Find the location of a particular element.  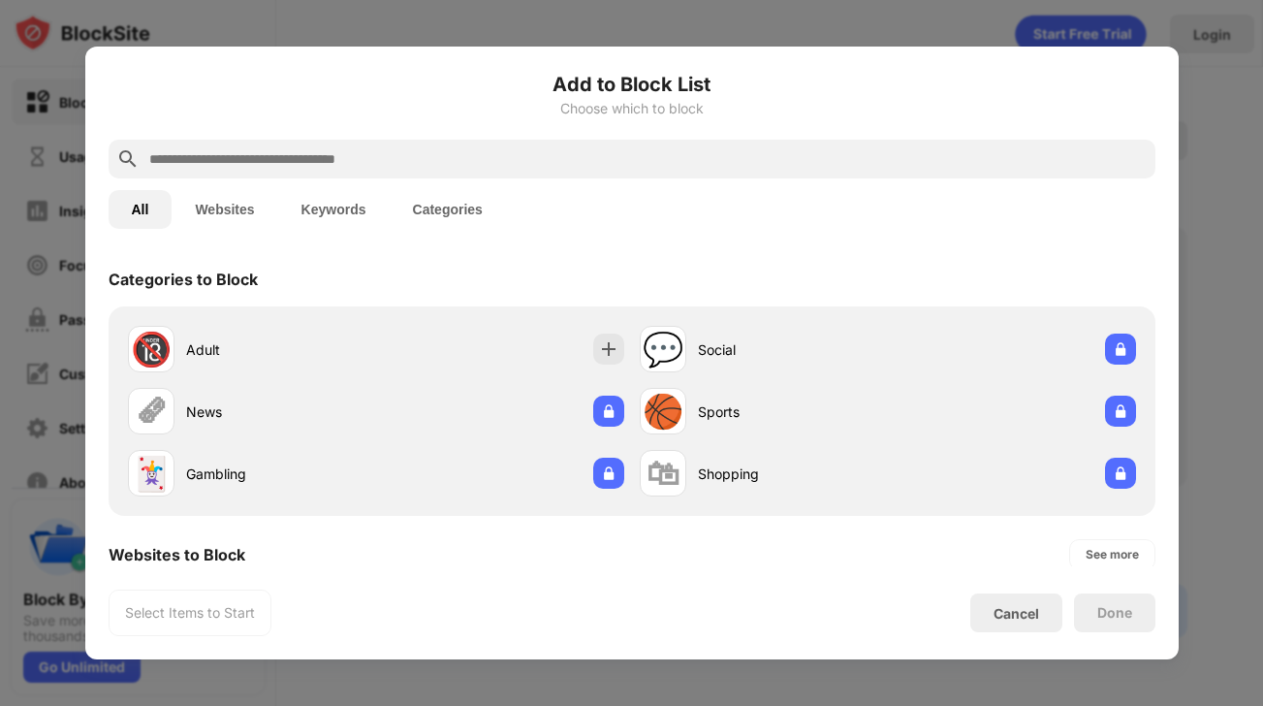

button: Websites is located at coordinates (224, 209).